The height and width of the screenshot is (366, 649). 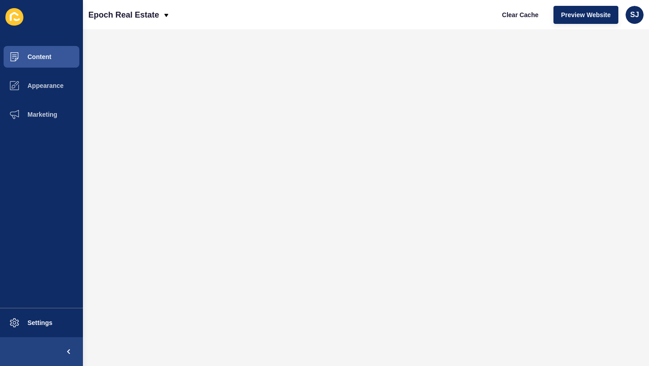 What do you see at coordinates (520, 15) in the screenshot?
I see `span: Clear Cache` at bounding box center [520, 15].